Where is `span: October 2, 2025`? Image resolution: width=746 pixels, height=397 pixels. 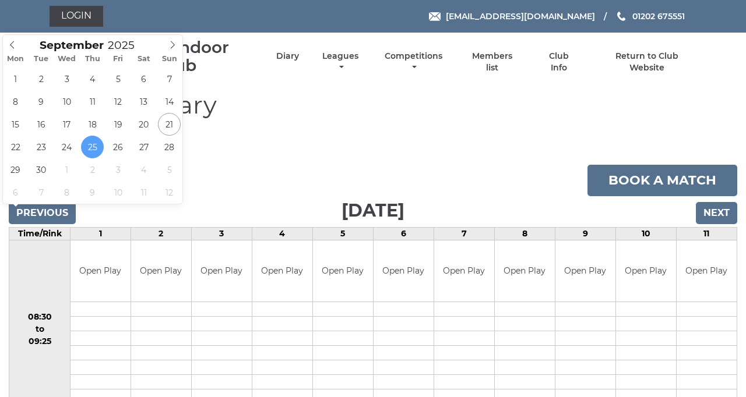
span: October 2, 2025 is located at coordinates (92, 170).